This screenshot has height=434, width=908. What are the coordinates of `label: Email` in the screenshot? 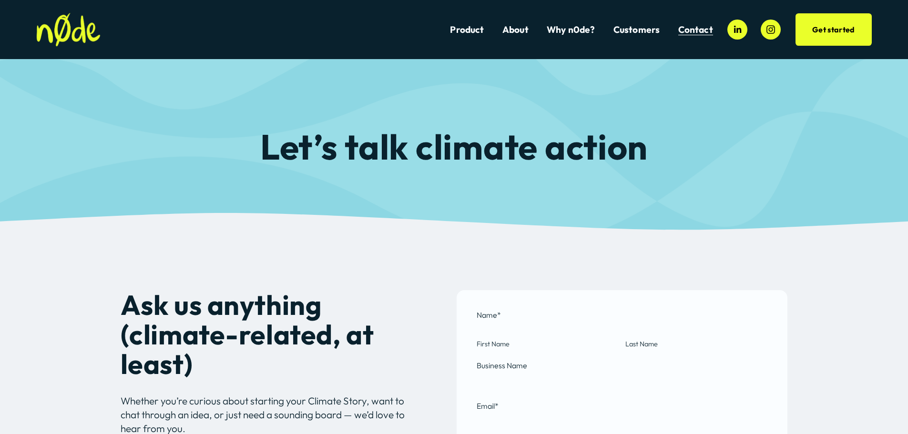 It's located at (622, 406).